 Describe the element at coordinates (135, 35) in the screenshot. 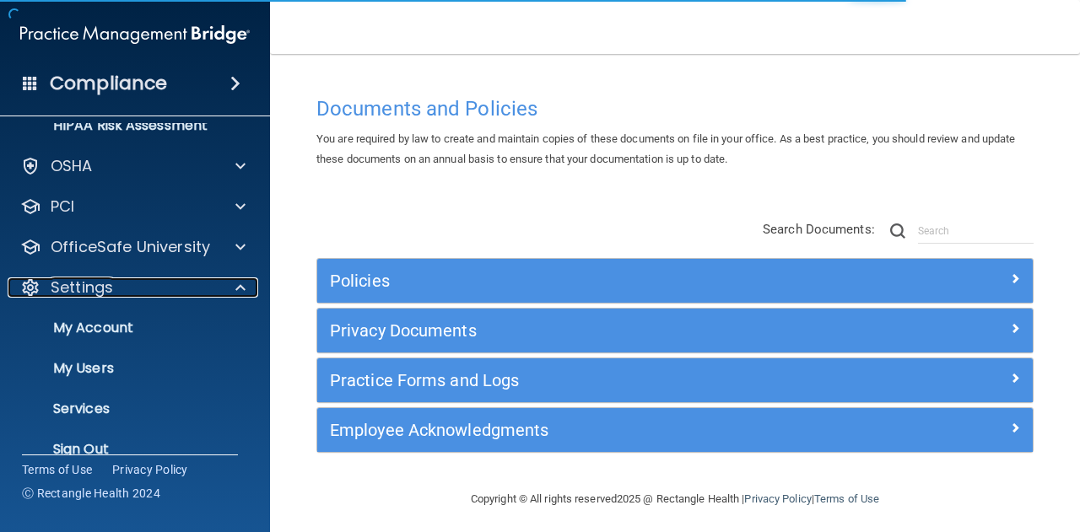

I see `img: PMB logo` at that location.